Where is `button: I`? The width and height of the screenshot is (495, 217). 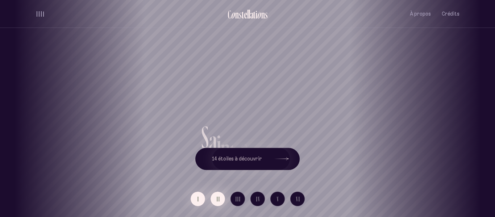
button: I is located at coordinates (198, 199).